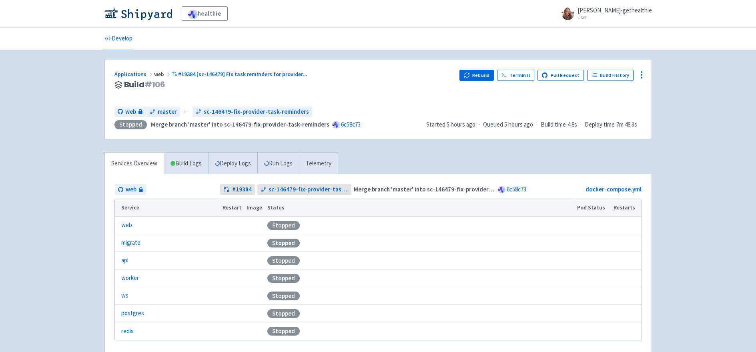 This screenshot has width=756, height=352. I want to click on a: api, so click(125, 260).